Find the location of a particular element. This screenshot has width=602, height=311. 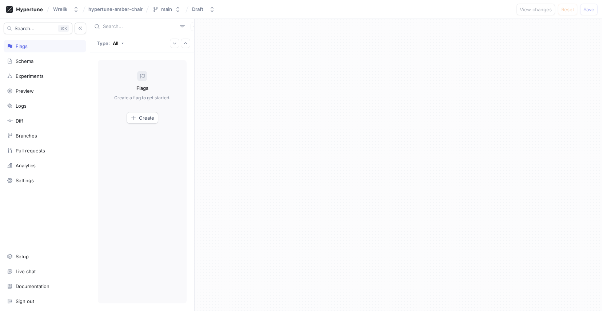

button: Reset is located at coordinates (567, 9).